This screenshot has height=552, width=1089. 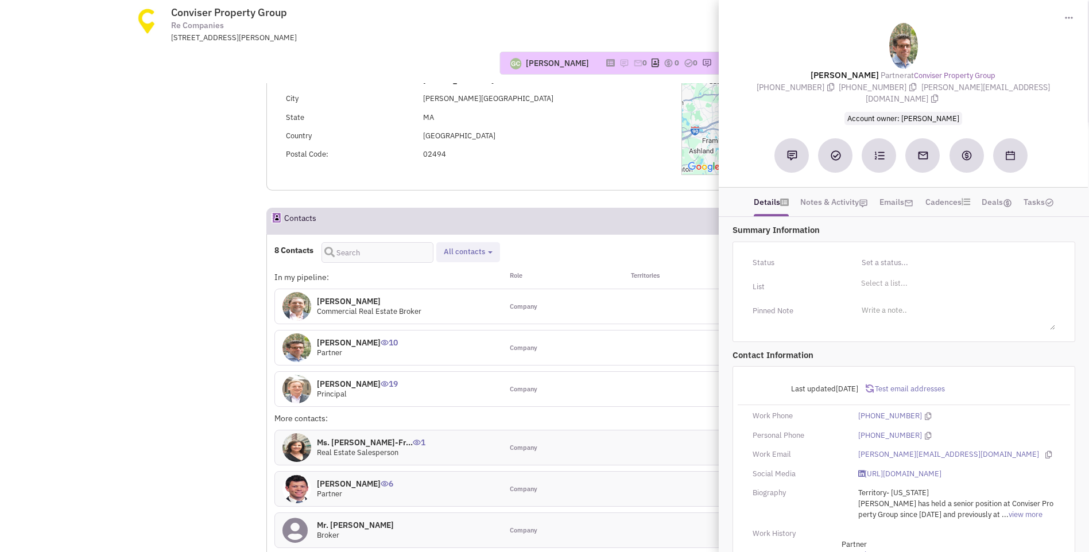 I want to click on img: g8YOFLHDgUKHrRpTYrKQ9Q.jpg, so click(x=297, y=348).